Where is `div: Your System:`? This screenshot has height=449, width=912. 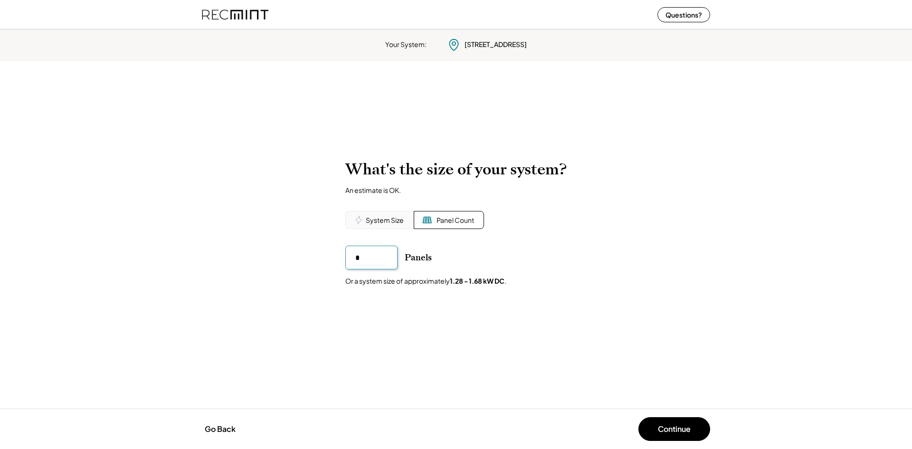
div: Your System: is located at coordinates (406, 45).